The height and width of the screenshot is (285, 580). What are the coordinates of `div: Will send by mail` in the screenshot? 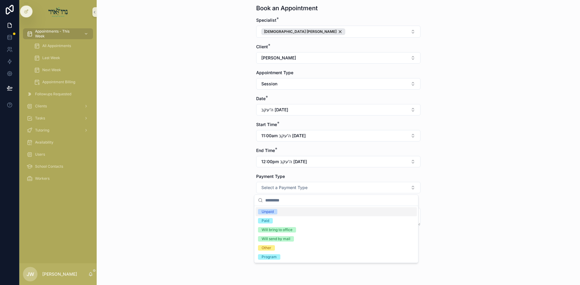 It's located at (276, 239).